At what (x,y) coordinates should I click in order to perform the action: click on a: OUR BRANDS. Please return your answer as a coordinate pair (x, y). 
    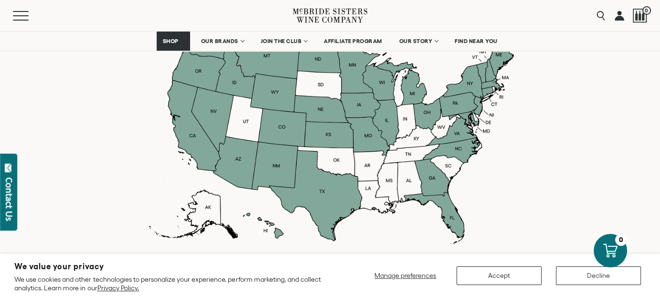
    Looking at the image, I should click on (222, 41).